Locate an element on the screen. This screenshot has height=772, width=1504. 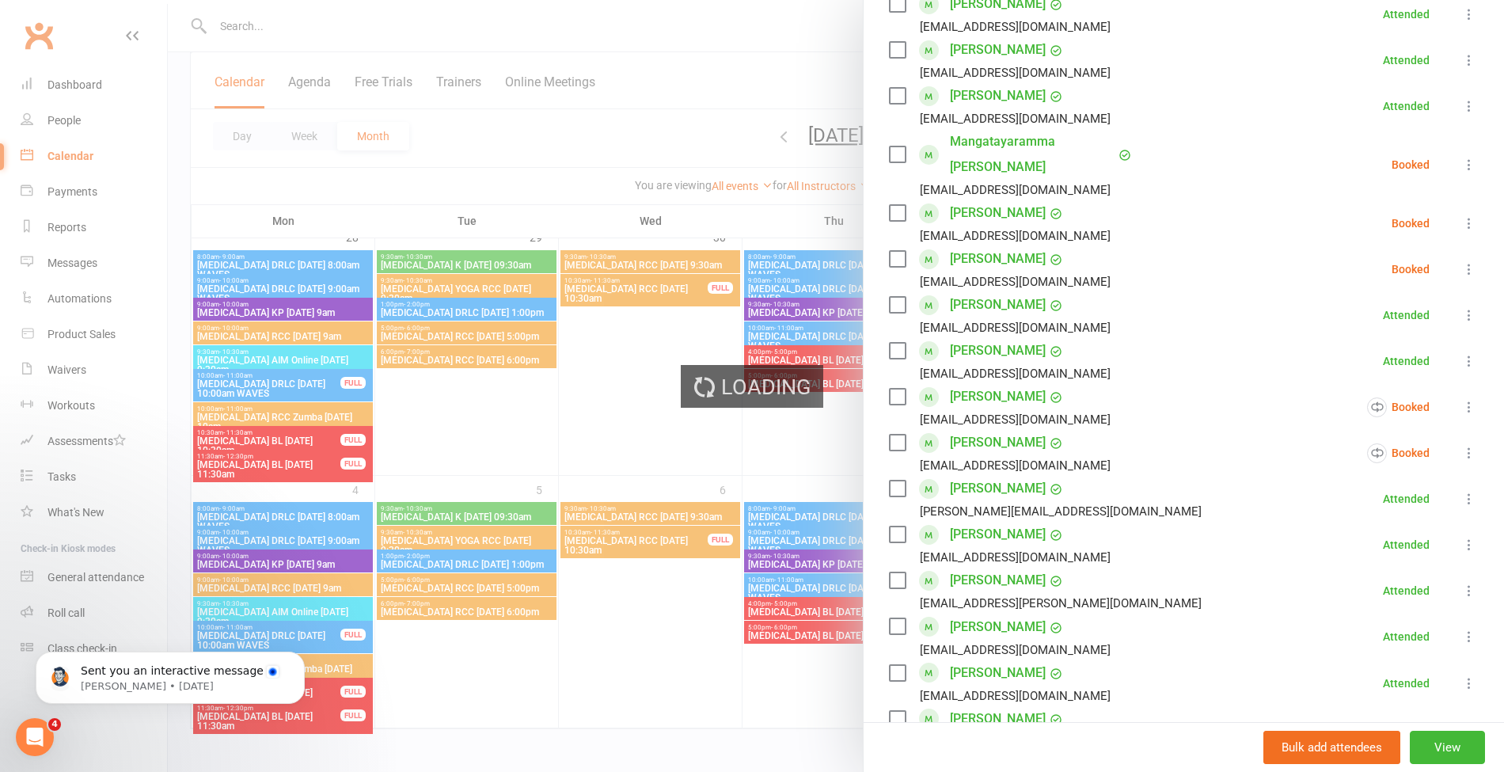
span: 4 is located at coordinates (55, 724).